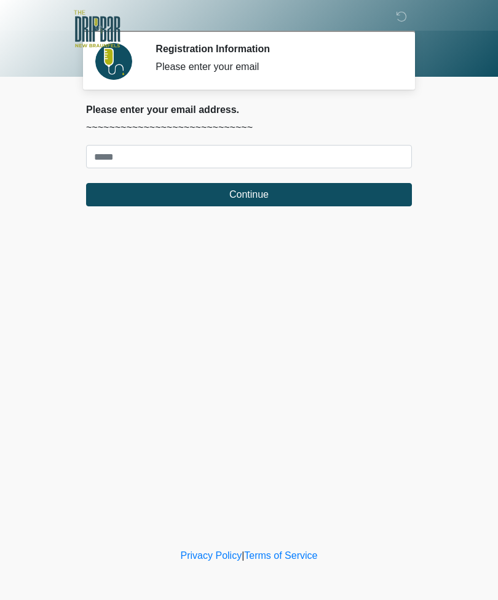 The width and height of the screenshot is (498, 600). I want to click on a: Privacy Policy, so click(211, 556).